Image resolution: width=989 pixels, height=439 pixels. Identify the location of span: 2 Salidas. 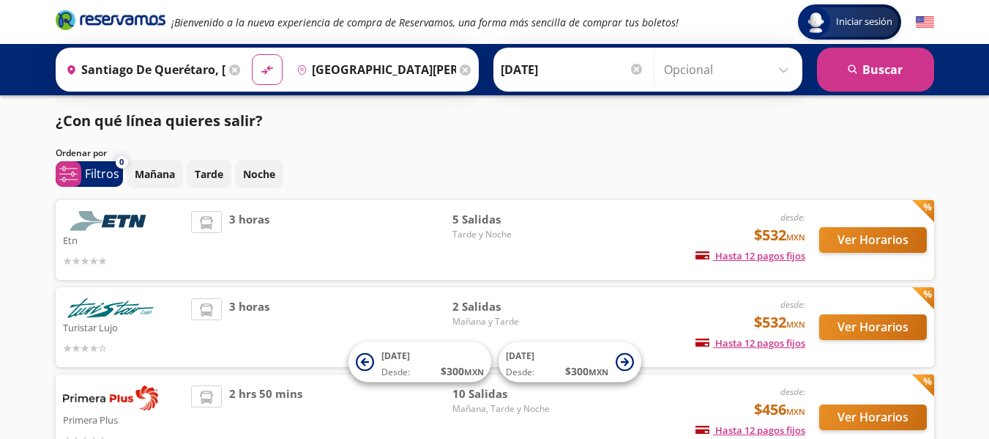
(504, 306).